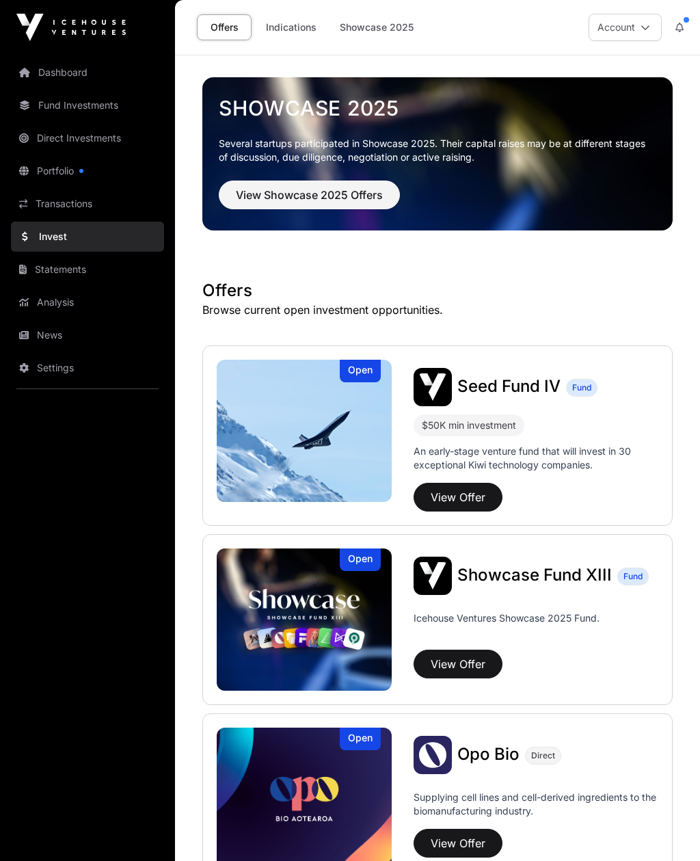 This screenshot has width=700, height=861. I want to click on a: Settings, so click(87, 368).